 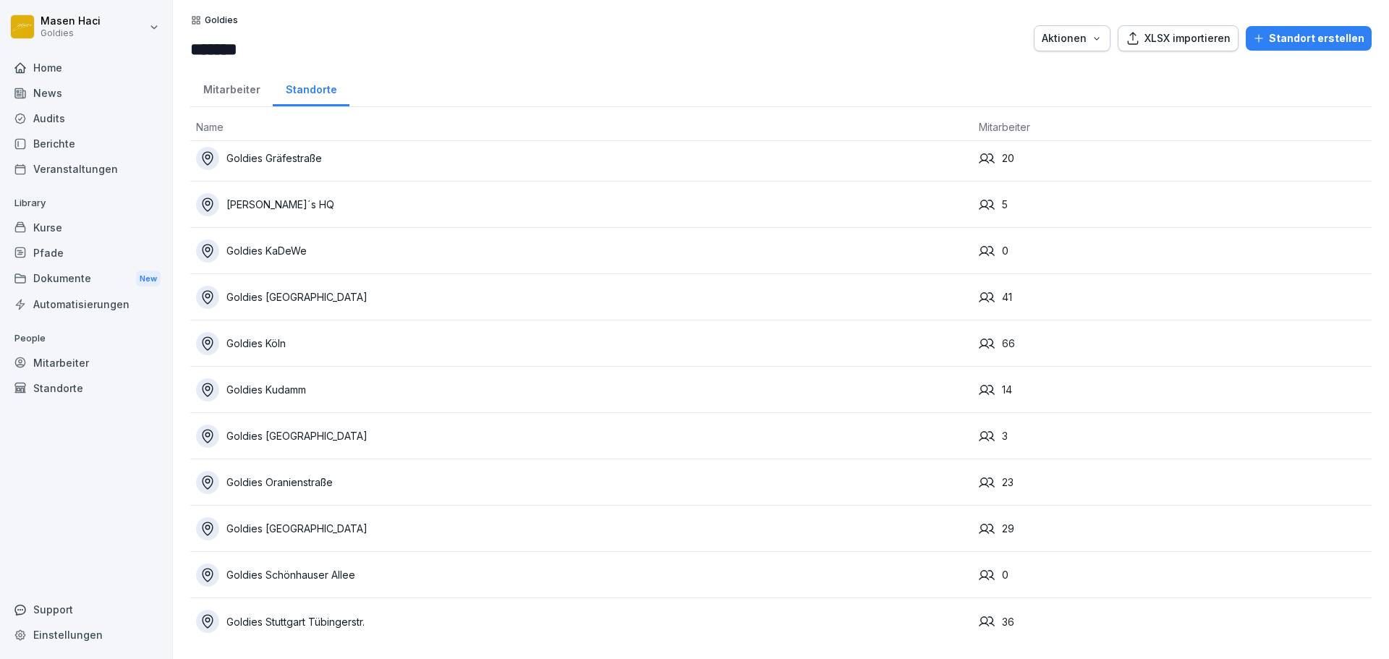 What do you see at coordinates (86, 304) in the screenshot?
I see `div: Automatisierungen` at bounding box center [86, 304].